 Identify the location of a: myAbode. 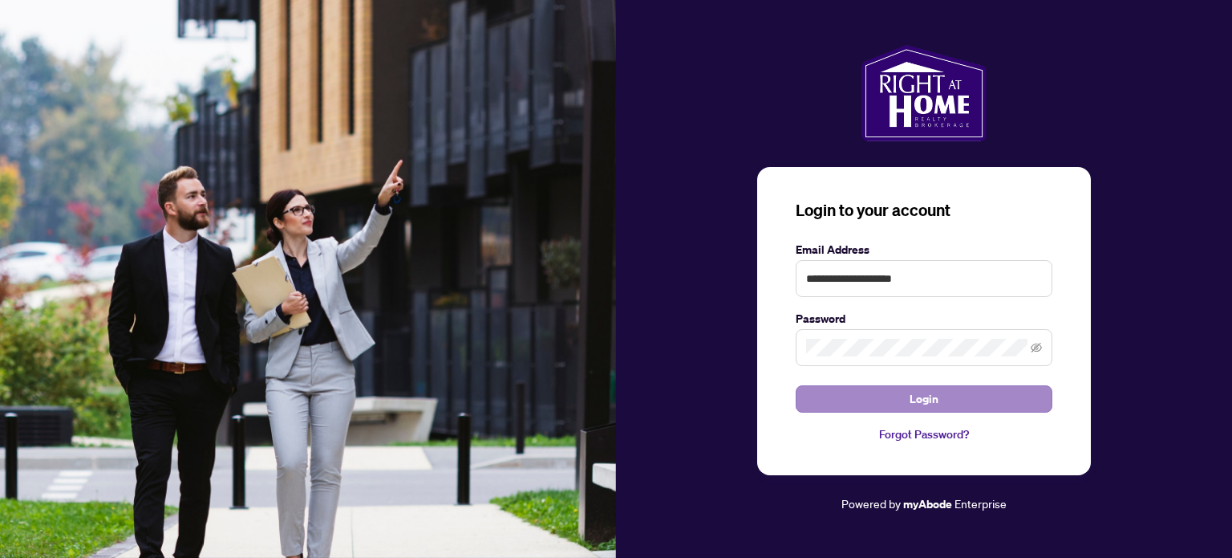
(927, 504).